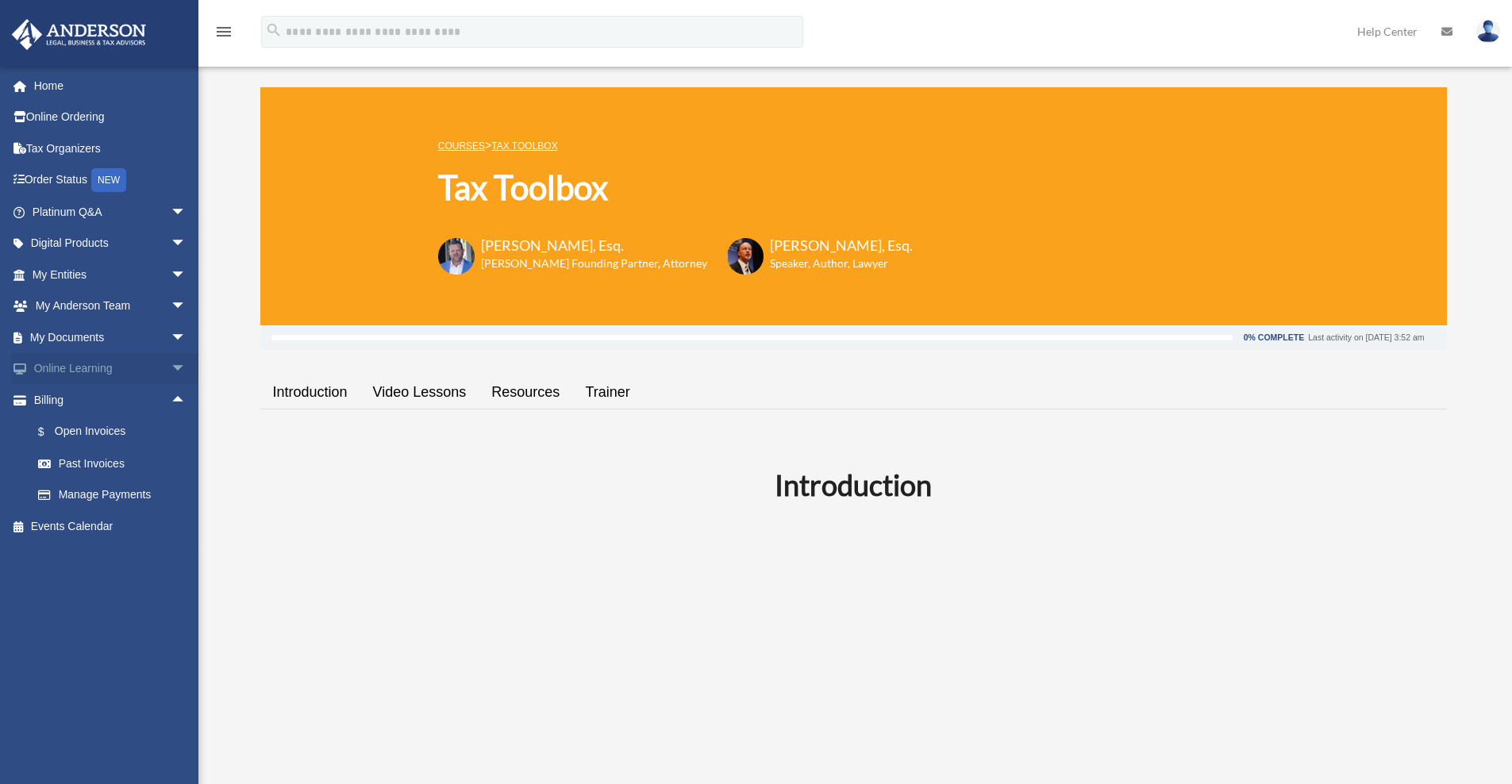  Describe the element at coordinates (831, 263) in the screenshot. I see `h6: Speaker, Author, Lawyer` at that location.